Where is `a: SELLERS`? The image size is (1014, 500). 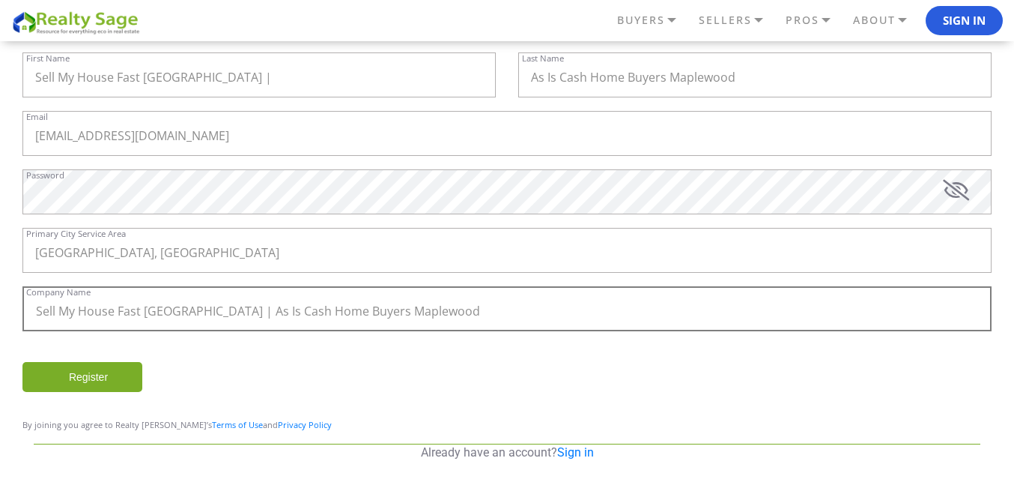 a: SELLERS is located at coordinates (739, 20).